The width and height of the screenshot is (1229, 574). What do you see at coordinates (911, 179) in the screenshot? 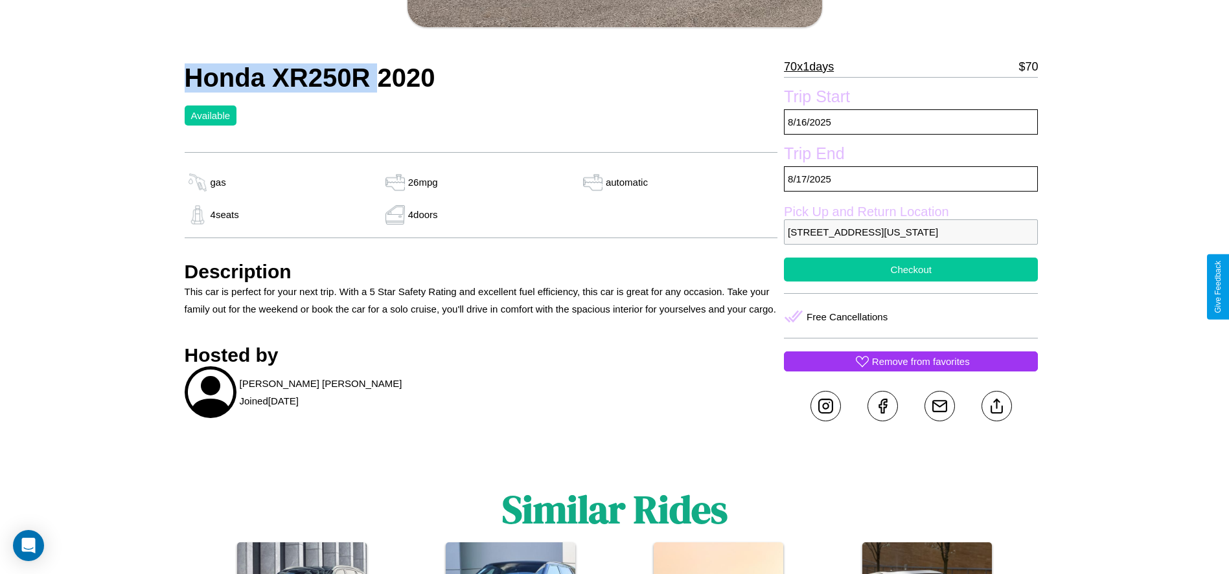
I see `p: 8 / 17 / 2025` at bounding box center [911, 179].